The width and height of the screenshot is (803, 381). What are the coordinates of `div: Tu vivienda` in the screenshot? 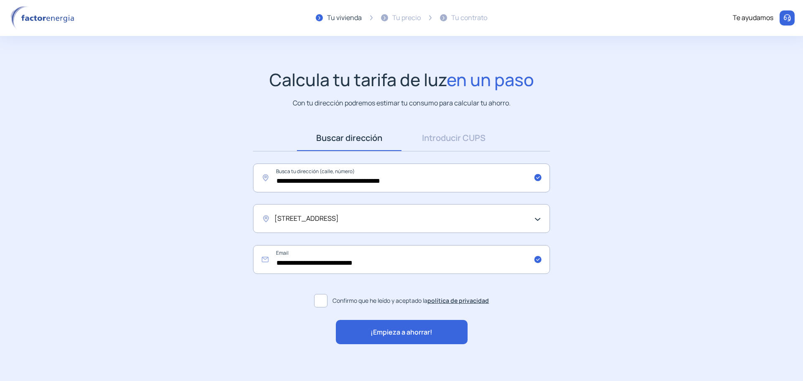 It's located at (344, 18).